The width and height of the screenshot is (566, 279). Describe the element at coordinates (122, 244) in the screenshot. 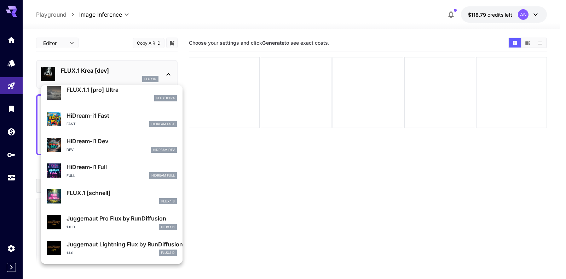

I see `p: Juggernaut Lightning Flux by RunDiffusion` at that location.